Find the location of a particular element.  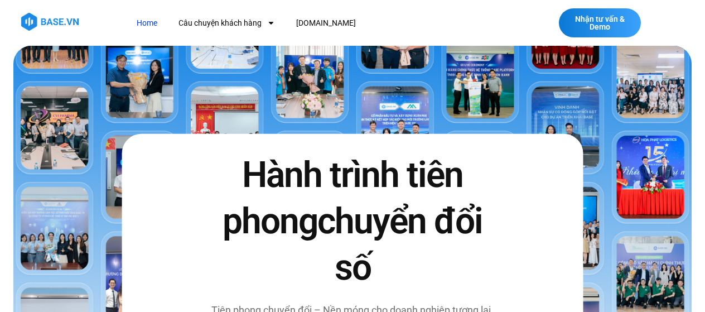

span: Nhận tư vấn & Demo is located at coordinates (599, 23).